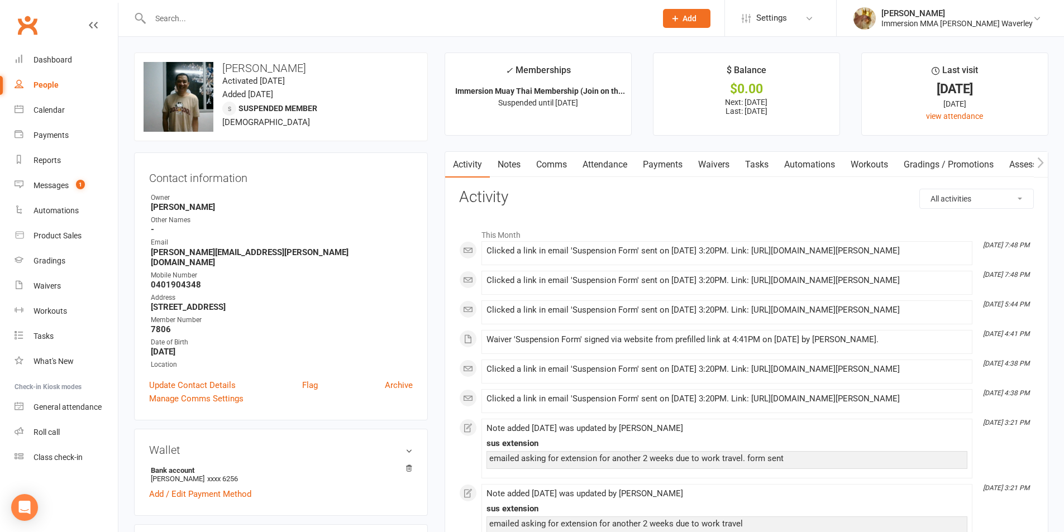 This screenshot has width=1064, height=532. What do you see at coordinates (687, 18) in the screenshot?
I see `button: Add` at bounding box center [687, 18].